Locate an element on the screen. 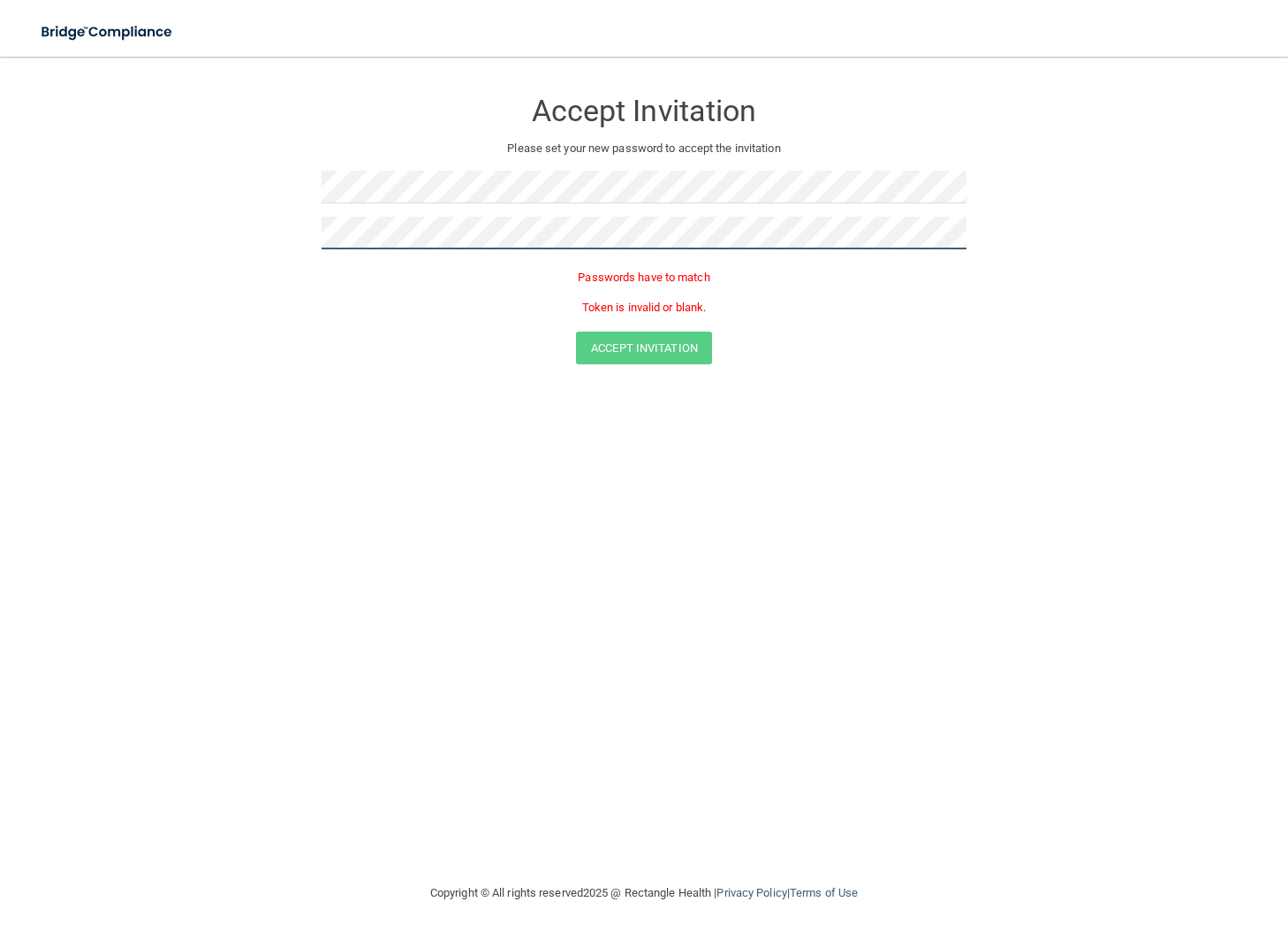 The height and width of the screenshot is (940, 1288). p: Token is invalid or blank. is located at coordinates (644, 308).